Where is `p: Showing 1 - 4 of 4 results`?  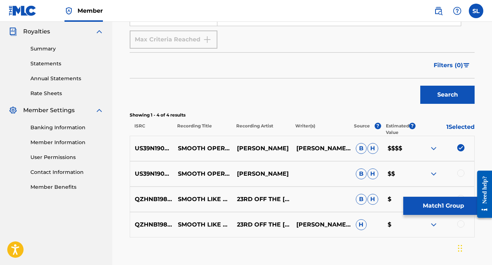
p: Showing 1 - 4 of 4 results is located at coordinates (302, 115).